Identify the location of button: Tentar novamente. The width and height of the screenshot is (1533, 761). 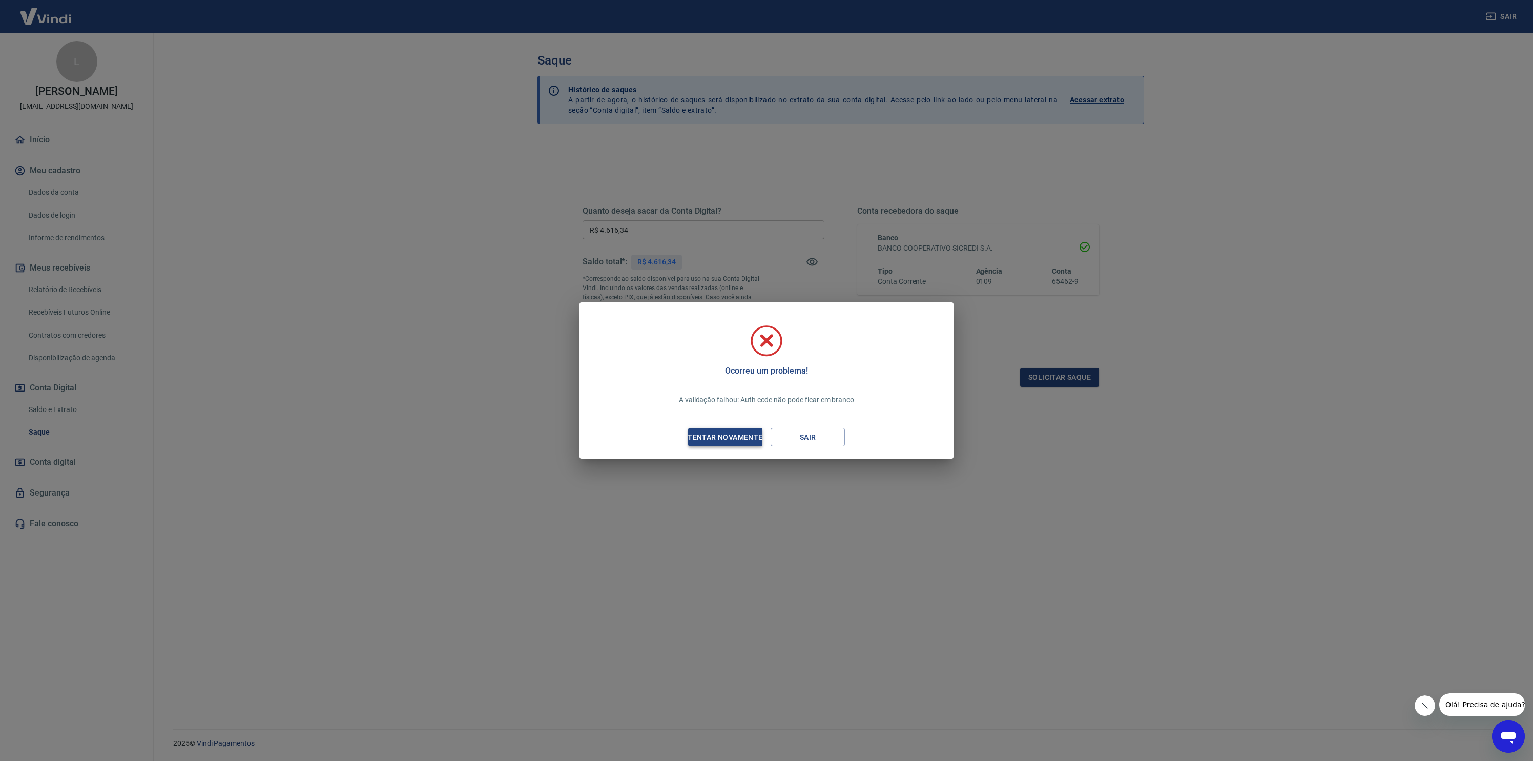
(725, 437).